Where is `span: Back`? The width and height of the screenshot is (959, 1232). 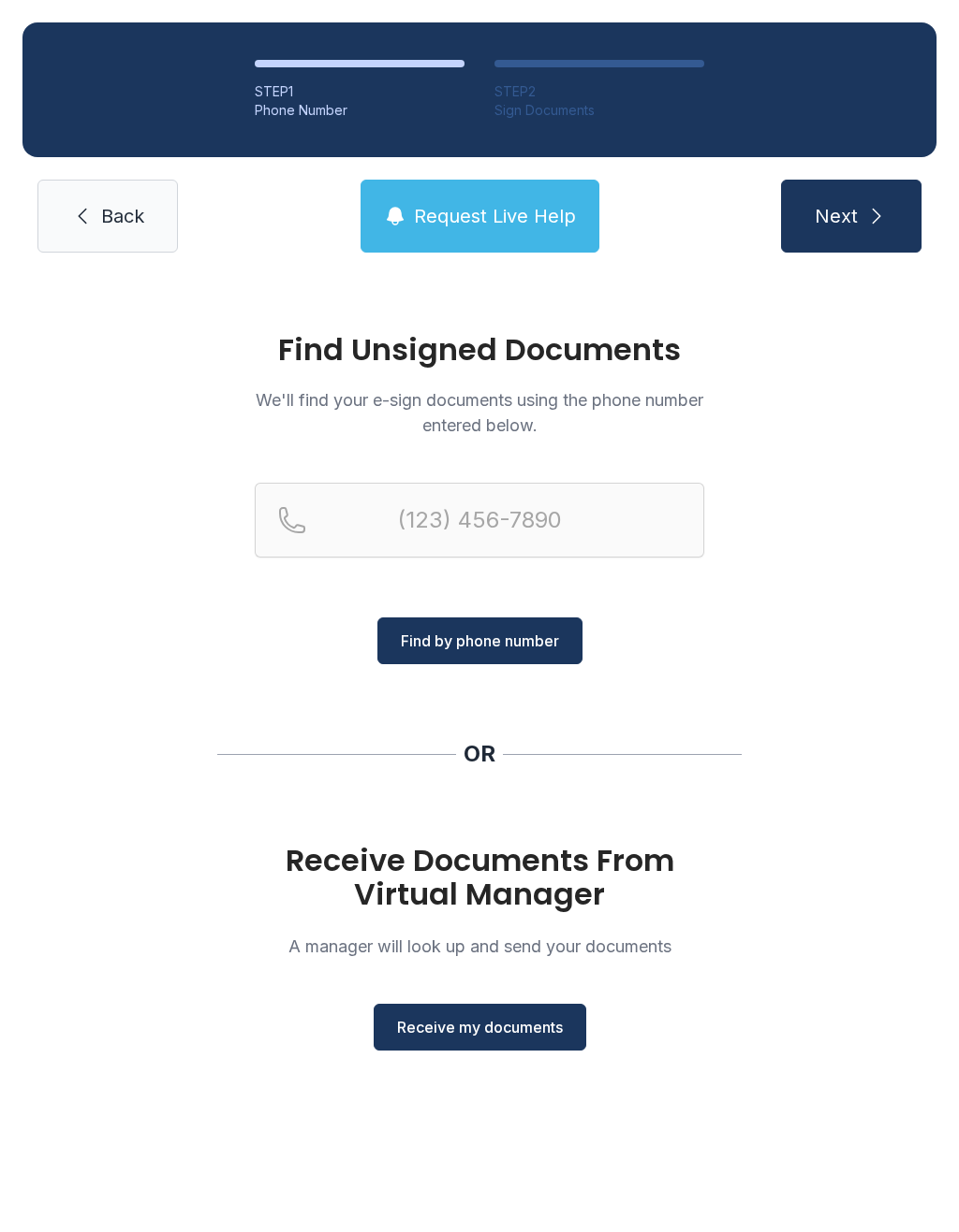
span: Back is located at coordinates (123, 216).